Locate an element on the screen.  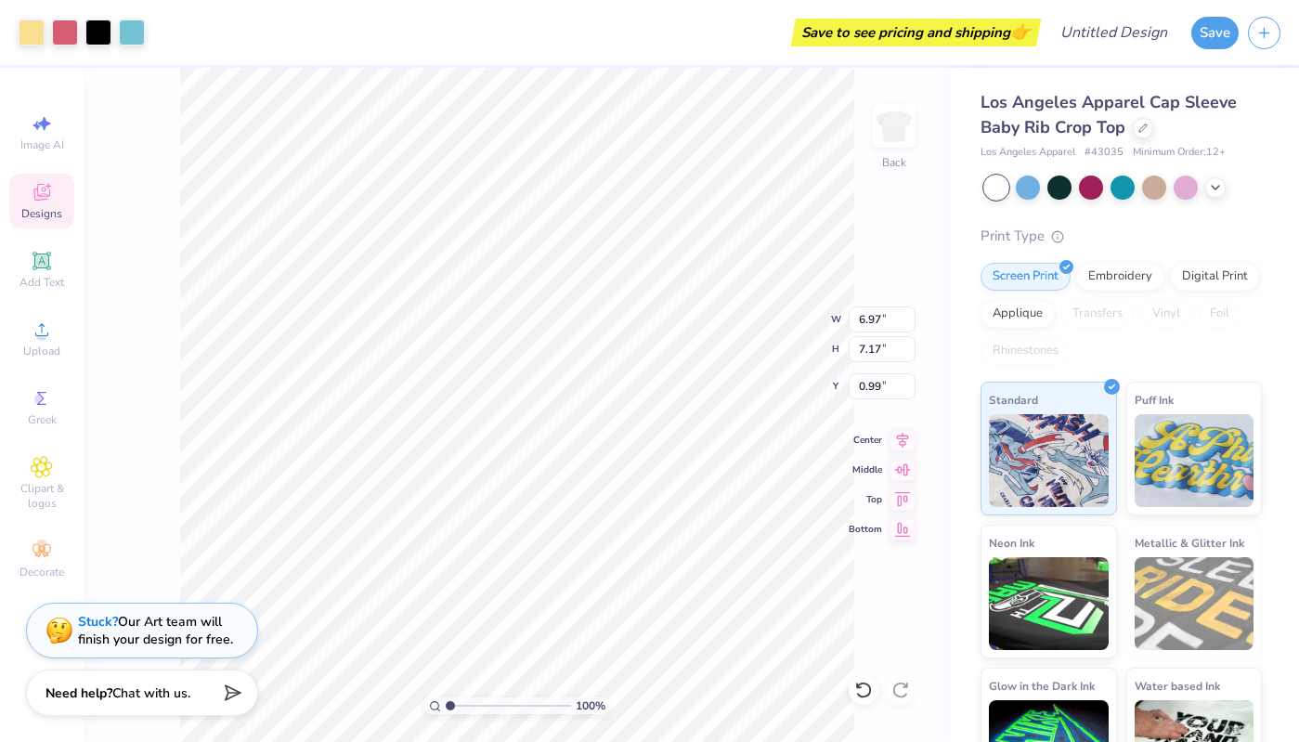
img: Standard is located at coordinates (1049, 461).